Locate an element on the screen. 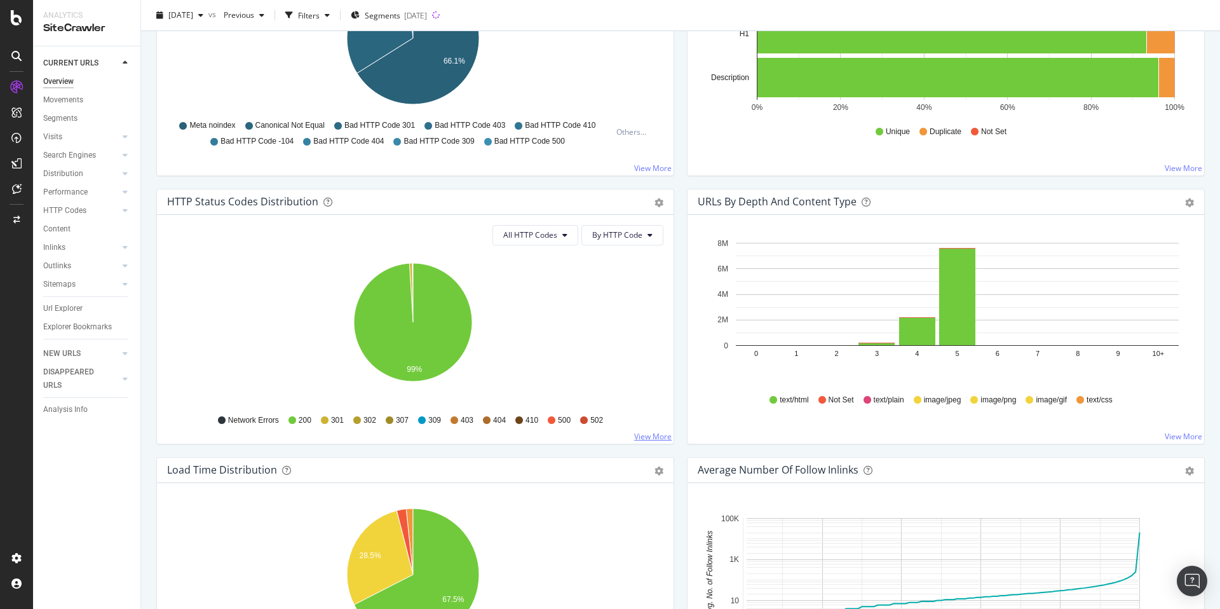 This screenshot has height=609, width=1220. text: 6 is located at coordinates (997, 353).